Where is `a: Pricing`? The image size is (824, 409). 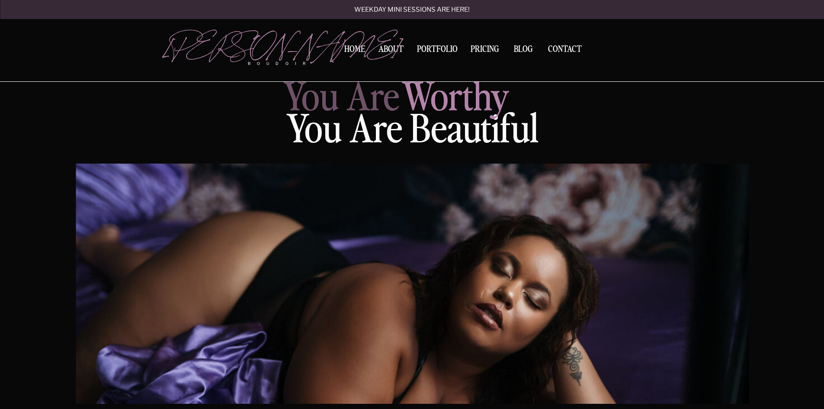 a: Pricing is located at coordinates (485, 51).